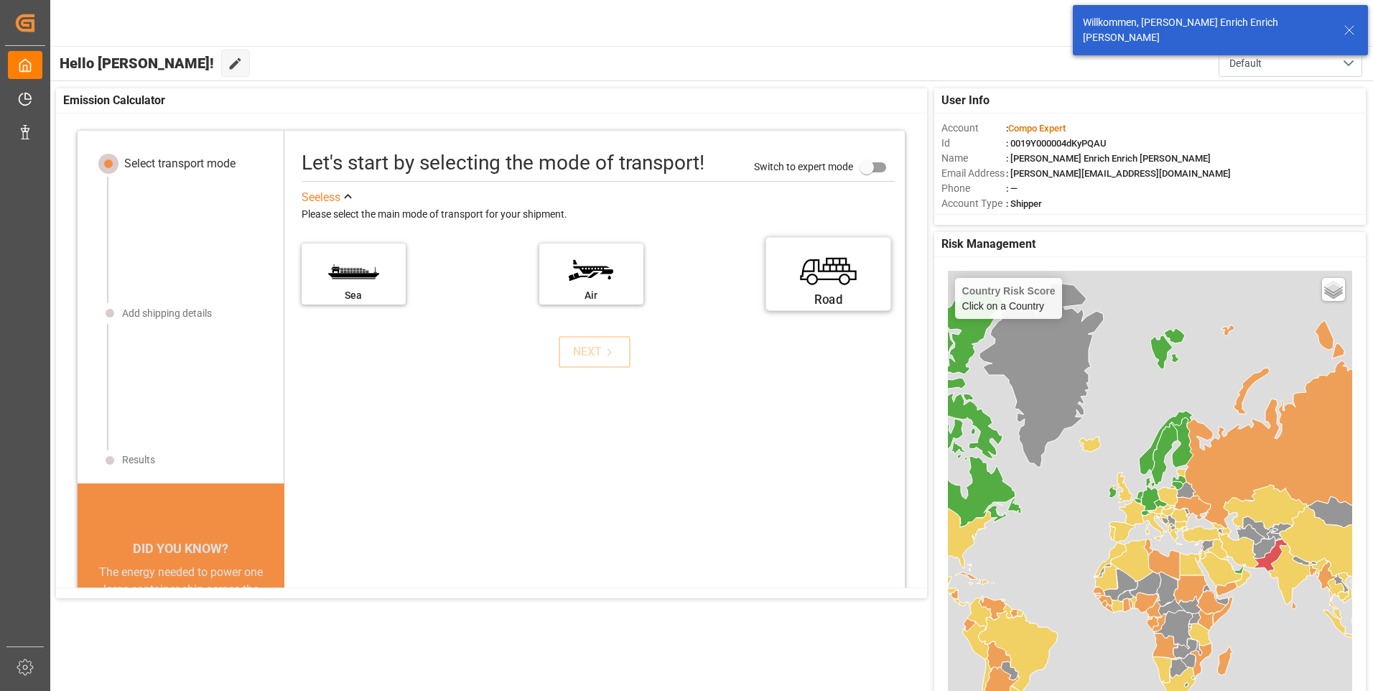  I want to click on span: User Info, so click(965, 101).